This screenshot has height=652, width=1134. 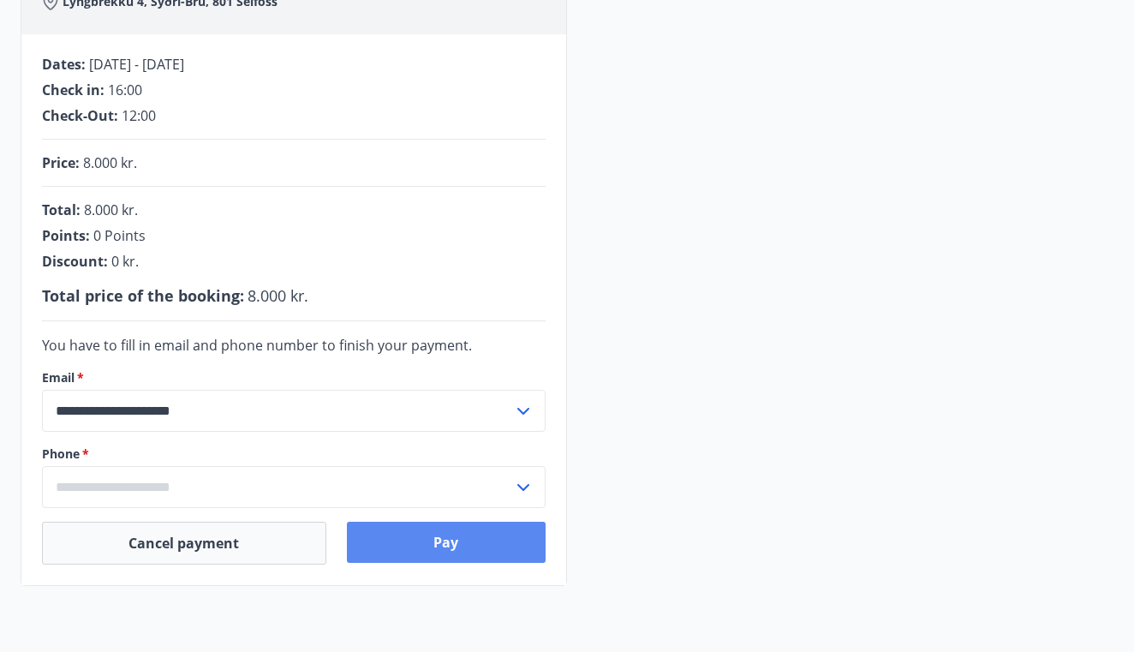 What do you see at coordinates (446, 542) in the screenshot?
I see `button: Pay` at bounding box center [446, 542].